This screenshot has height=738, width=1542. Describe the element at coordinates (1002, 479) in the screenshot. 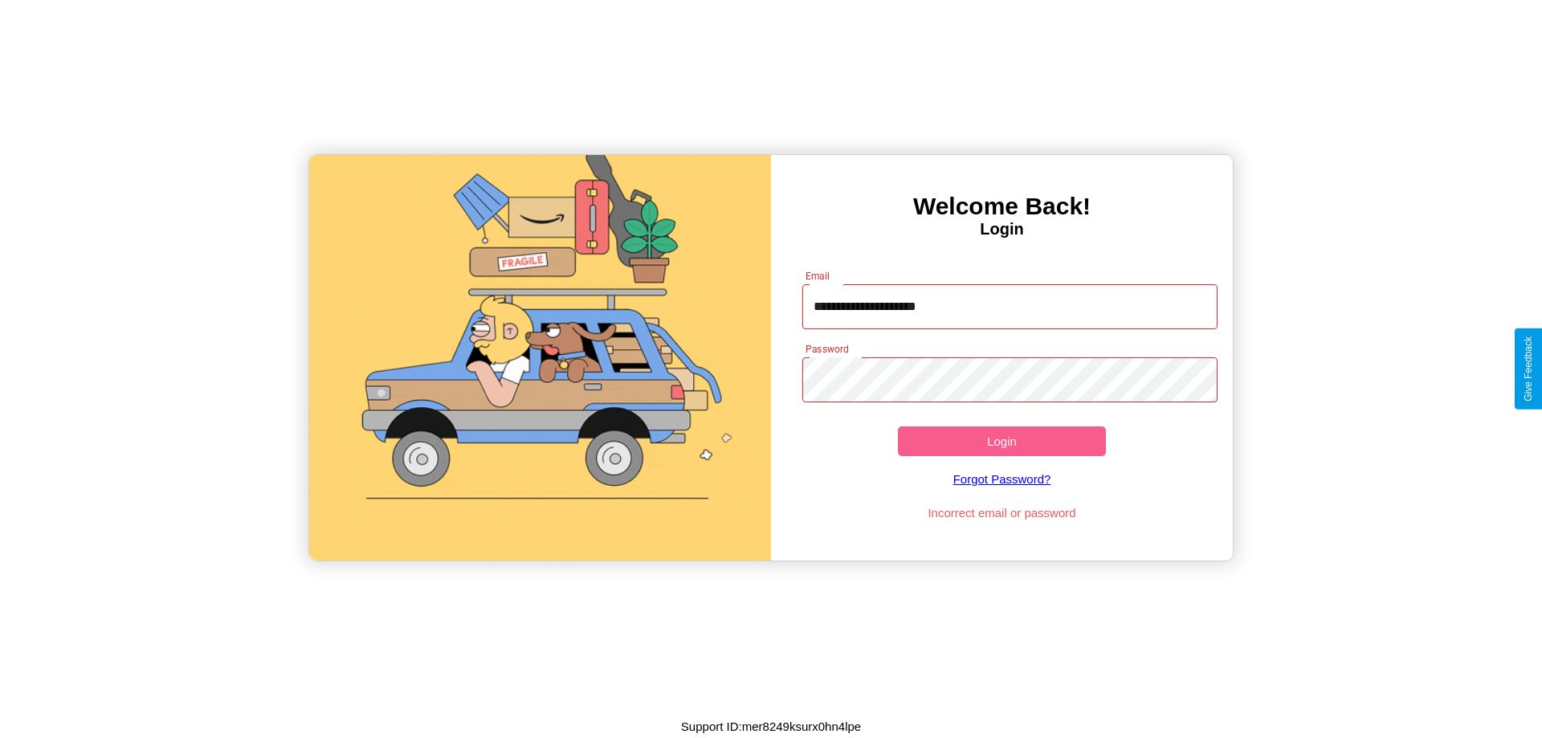

I see `a: Forgot Password?` at that location.